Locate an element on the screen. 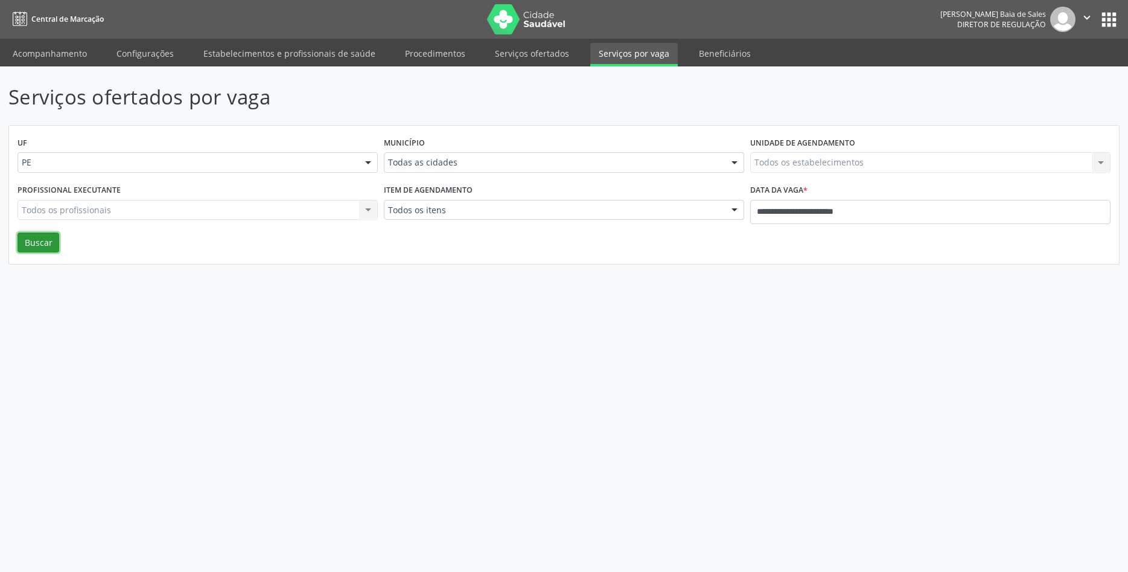  a: Estabelecimentos e profissionais de saúde is located at coordinates (289, 53).